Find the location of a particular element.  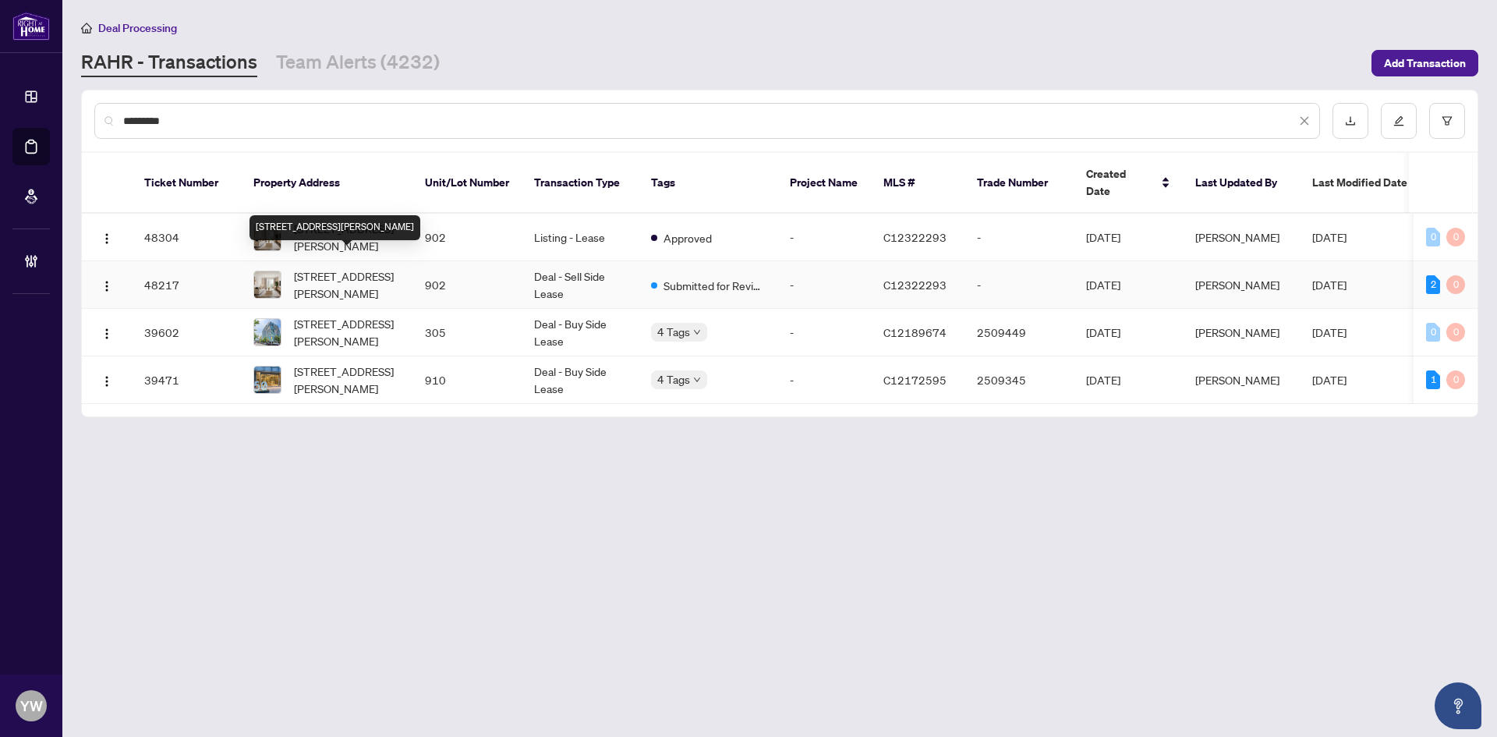

td: 48217 is located at coordinates (186, 285).